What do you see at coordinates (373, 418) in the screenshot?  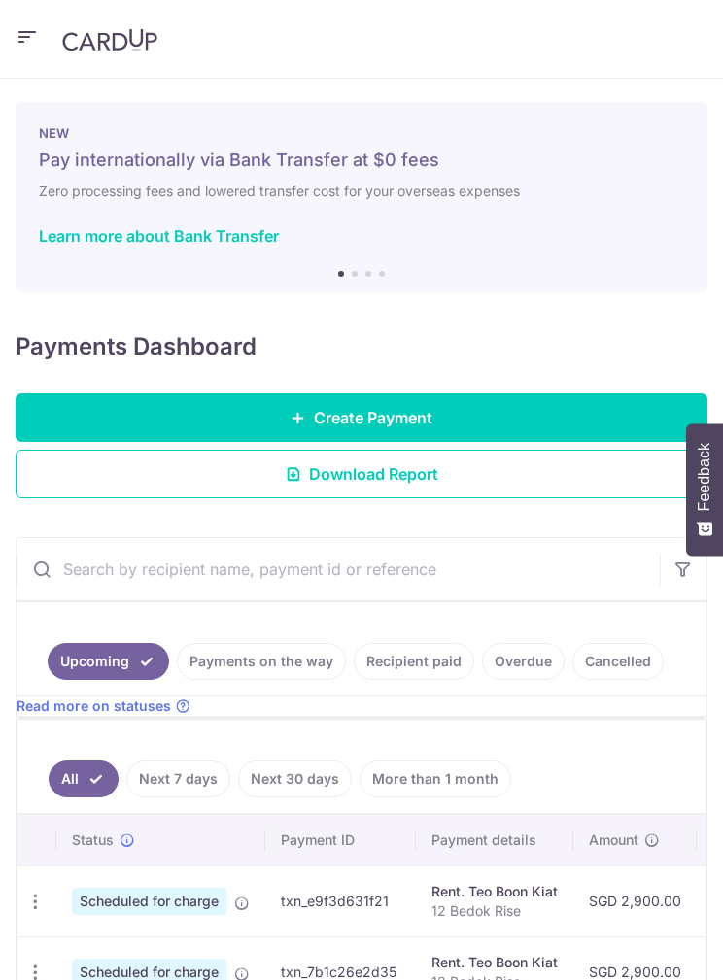 I see `span: Create Payment` at bounding box center [373, 418].